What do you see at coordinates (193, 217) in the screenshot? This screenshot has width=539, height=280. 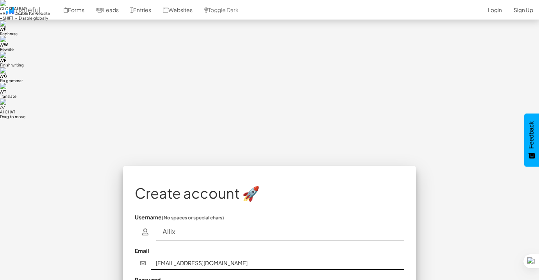 I see `small: (No spaces or special chars)` at bounding box center [193, 217].